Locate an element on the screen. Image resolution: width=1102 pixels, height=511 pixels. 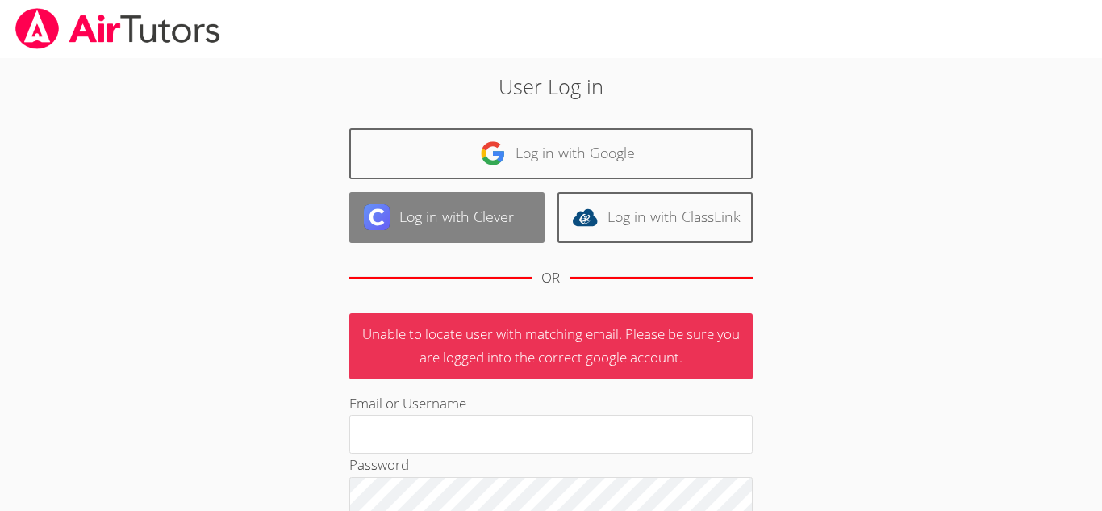
img: classlink-logo-d6bb404cc1216ec64c9a2012d9dc4662098be43eaf13dc465df04b49fa7ab582.svg is located at coordinates (585, 217).